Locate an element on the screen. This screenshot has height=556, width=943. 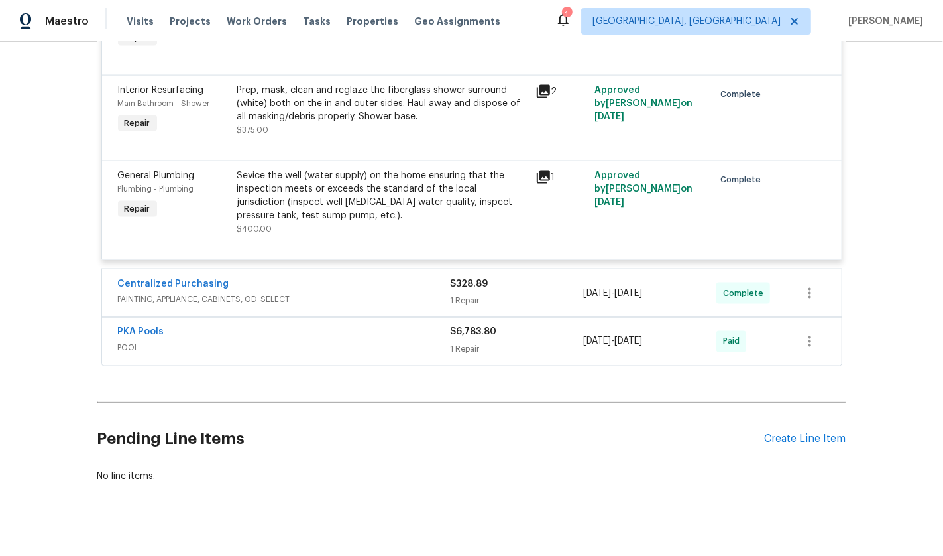
span: Maestro is located at coordinates (67, 21).